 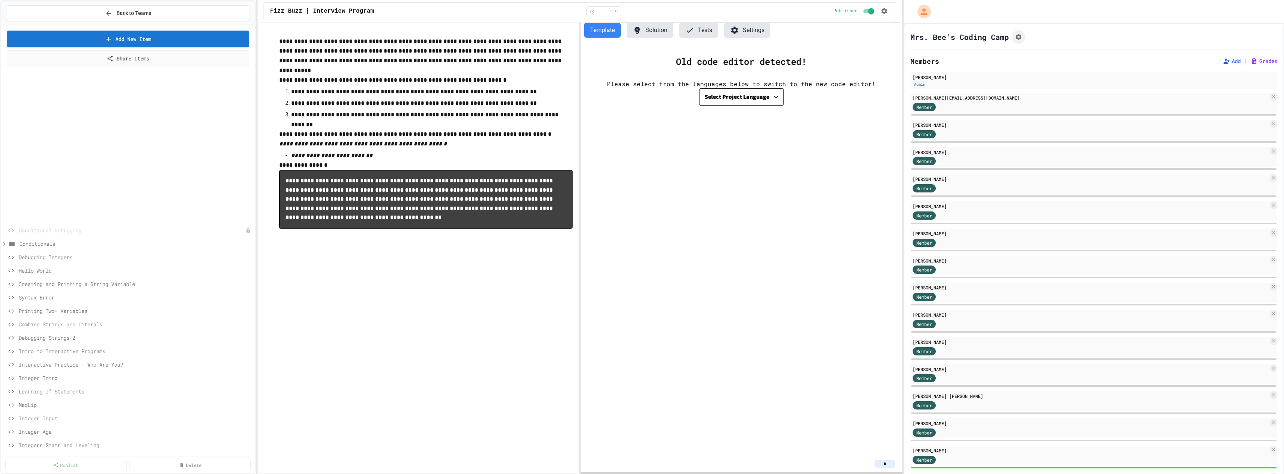 I want to click on a: Add New Item, so click(x=128, y=39).